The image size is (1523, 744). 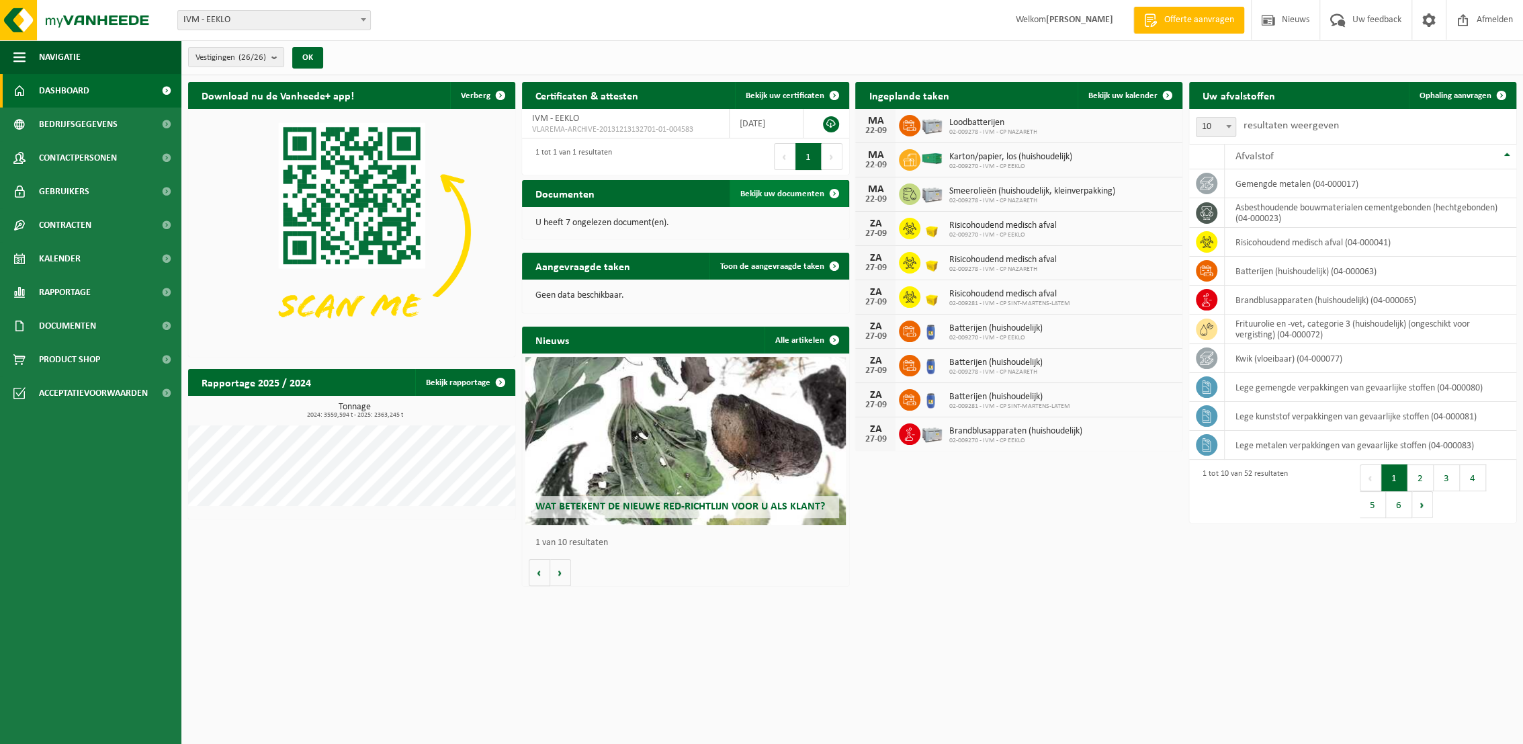 What do you see at coordinates (1015, 431) in the screenshot?
I see `span: Brandblusapparaten (huishoudelijk)` at bounding box center [1015, 431].